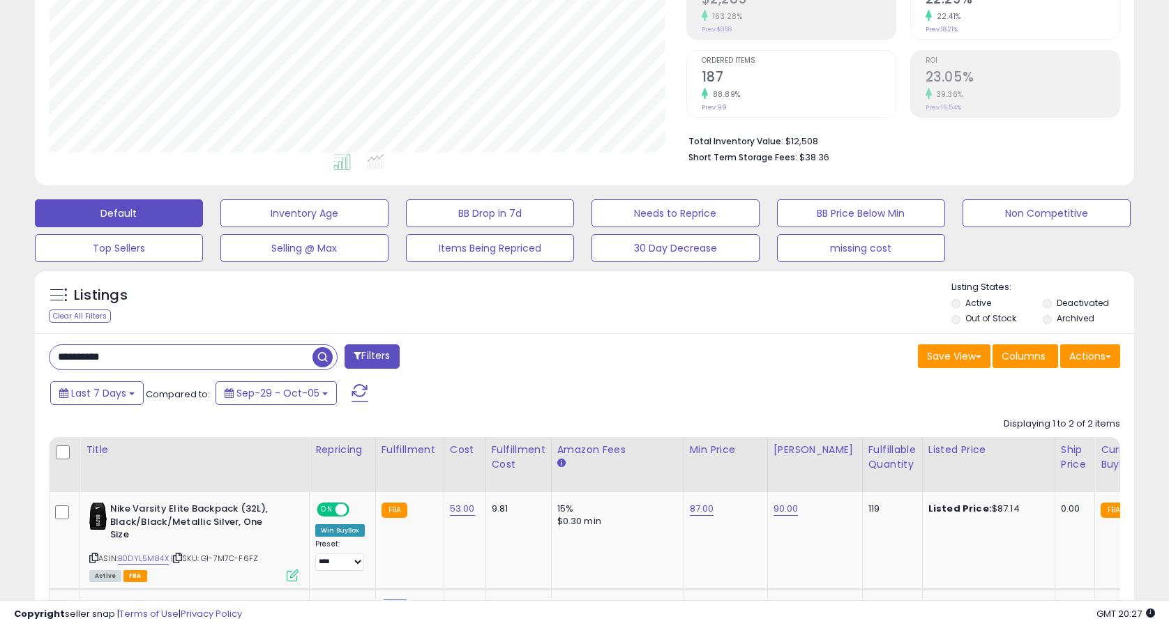  Describe the element at coordinates (814, 157) in the screenshot. I see `span: $38.36` at that location.